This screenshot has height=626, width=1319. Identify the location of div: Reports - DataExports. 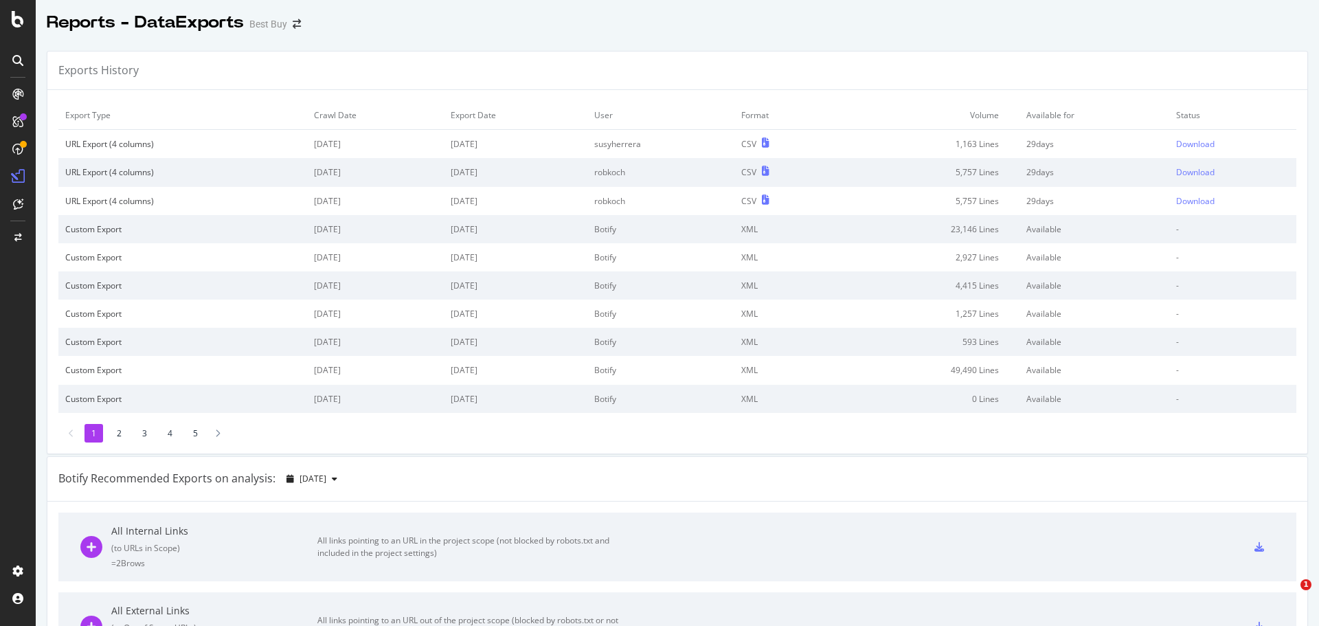
(145, 23).